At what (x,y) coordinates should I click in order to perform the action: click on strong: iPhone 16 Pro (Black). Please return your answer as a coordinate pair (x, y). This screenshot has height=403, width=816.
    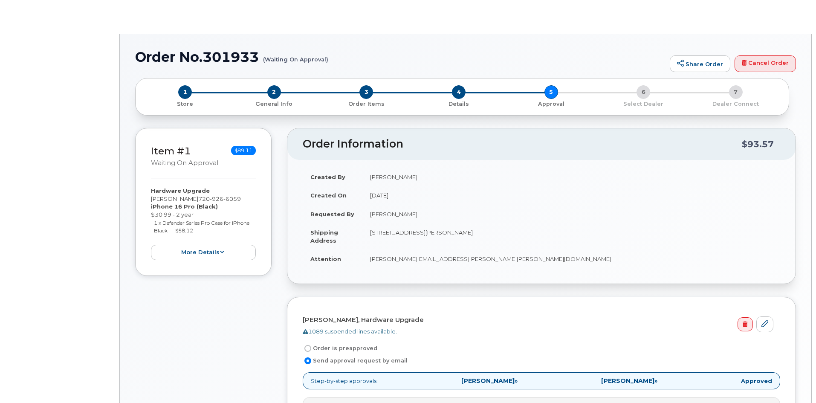
    Looking at the image, I should click on (184, 206).